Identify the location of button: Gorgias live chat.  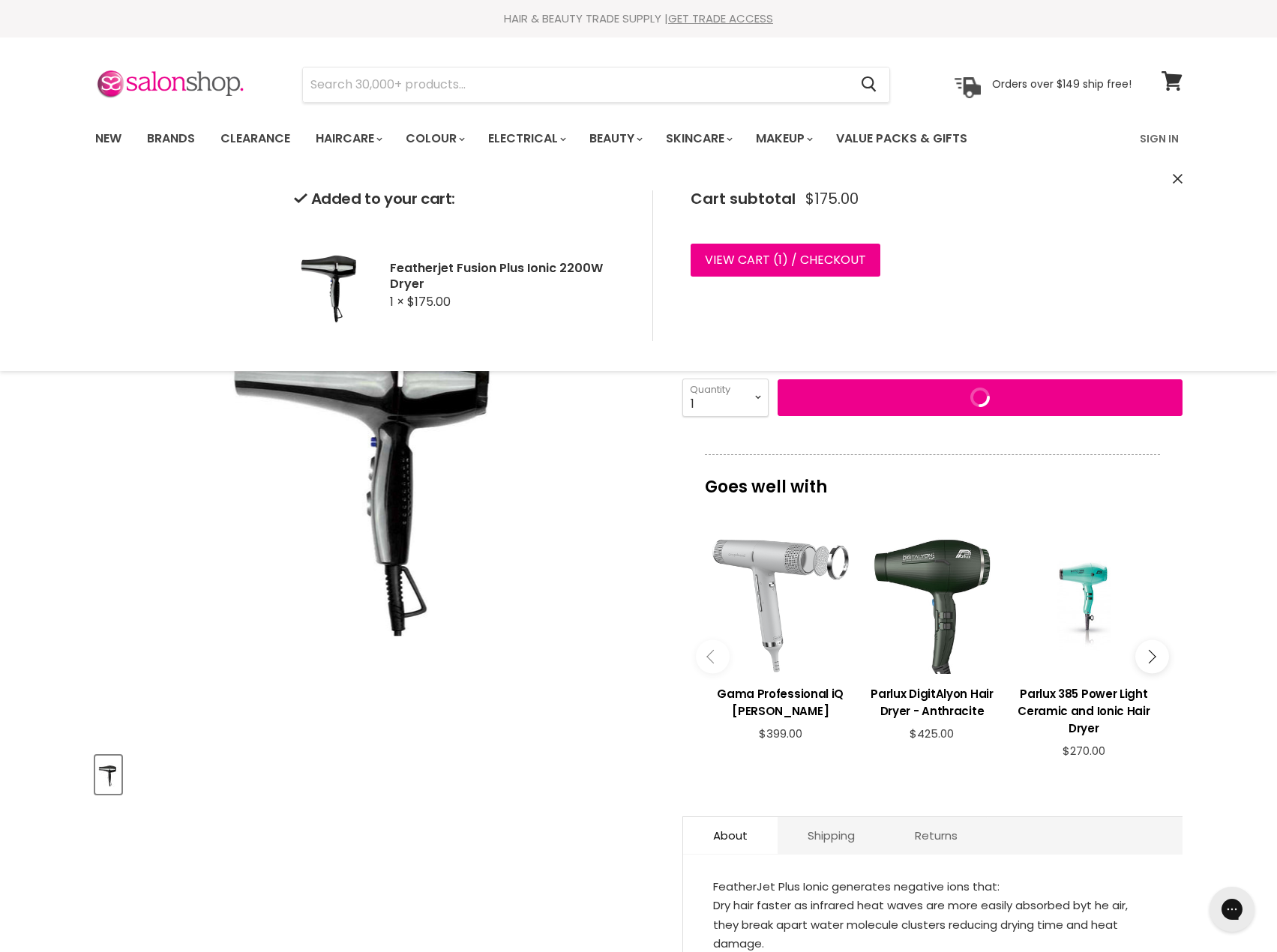
(30, 28).